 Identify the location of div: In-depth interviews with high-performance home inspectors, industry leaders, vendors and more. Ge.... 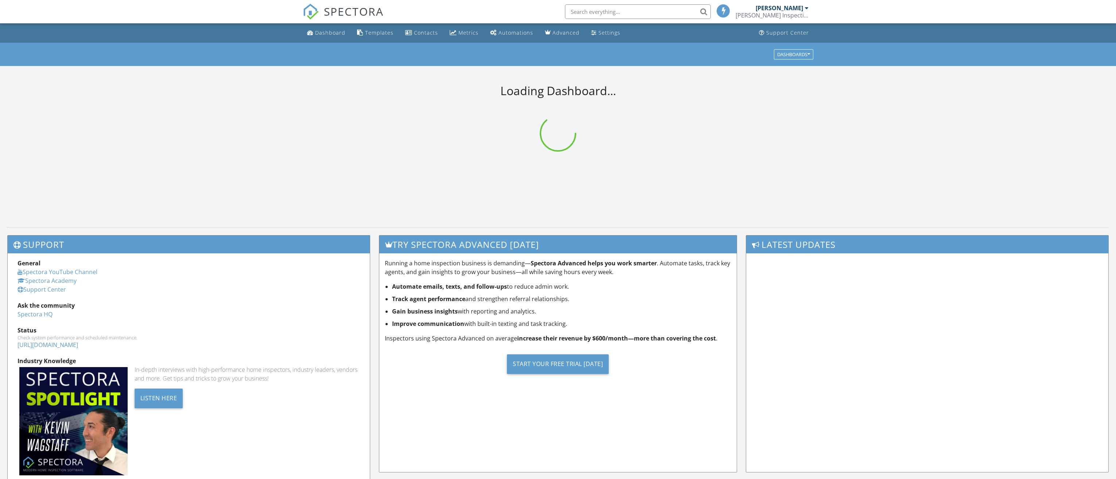
(247, 374).